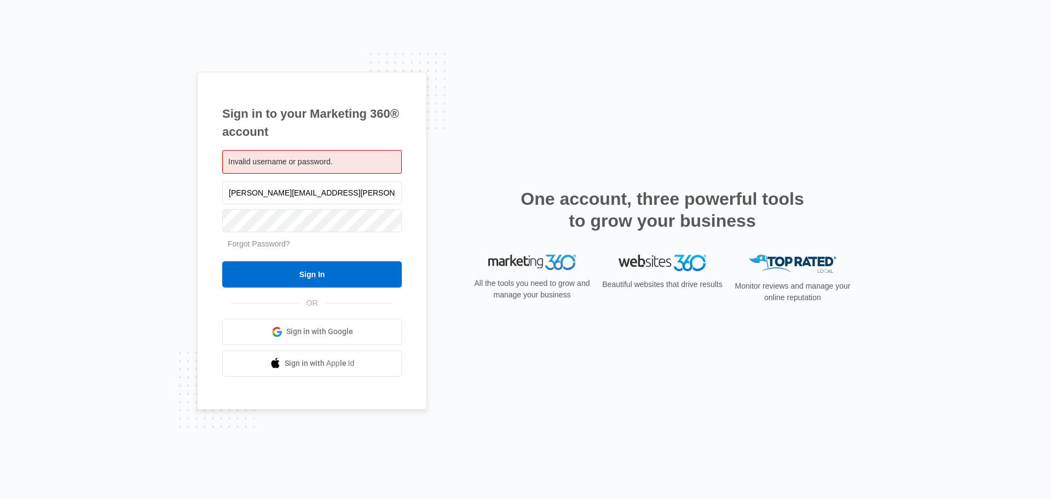 This screenshot has height=499, width=1051. What do you see at coordinates (662, 210) in the screenshot?
I see `h2: One account, three powerful tools to grow your business` at bounding box center [662, 210].